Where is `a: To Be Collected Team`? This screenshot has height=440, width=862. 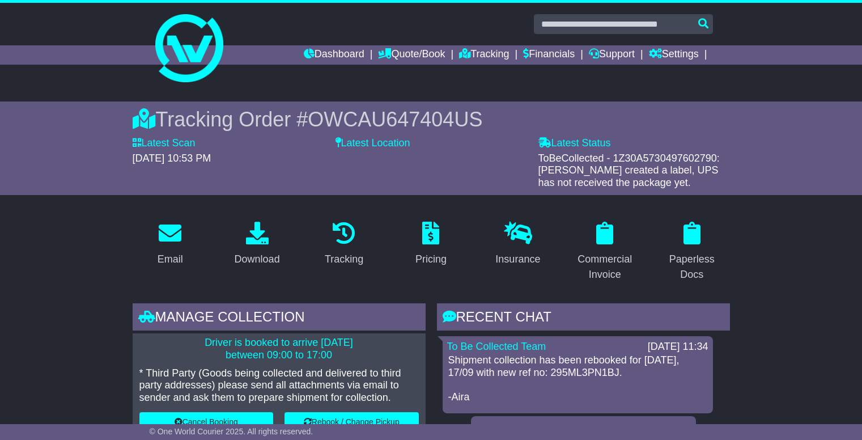
a: To Be Collected Team is located at coordinates (496, 346).